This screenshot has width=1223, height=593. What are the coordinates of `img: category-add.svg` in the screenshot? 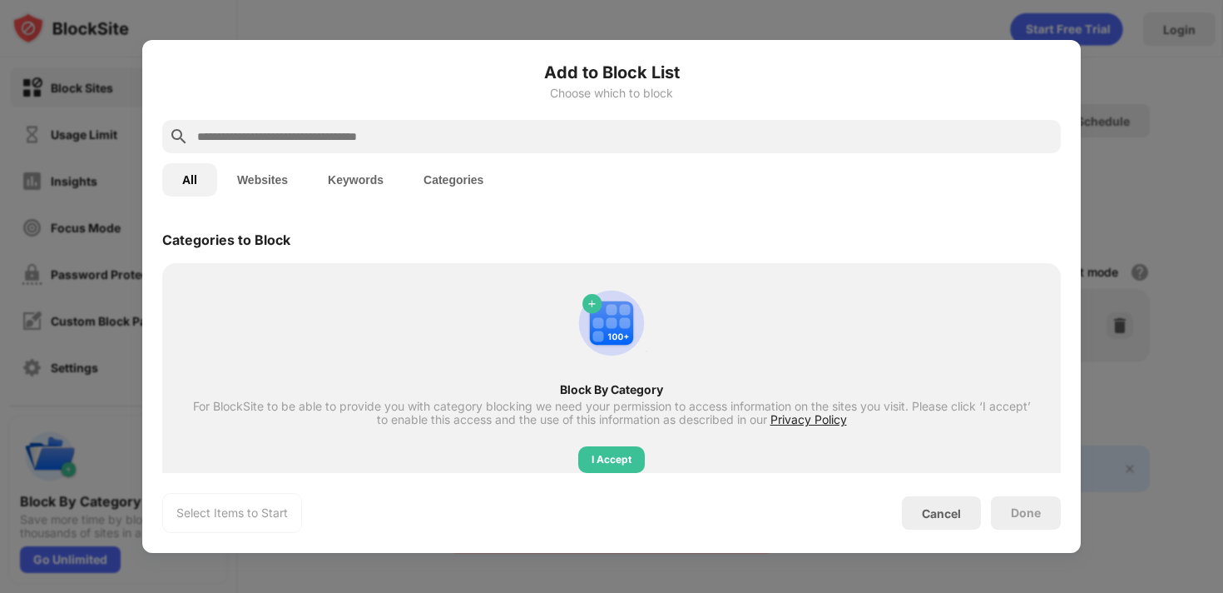 It's located at (612, 323).